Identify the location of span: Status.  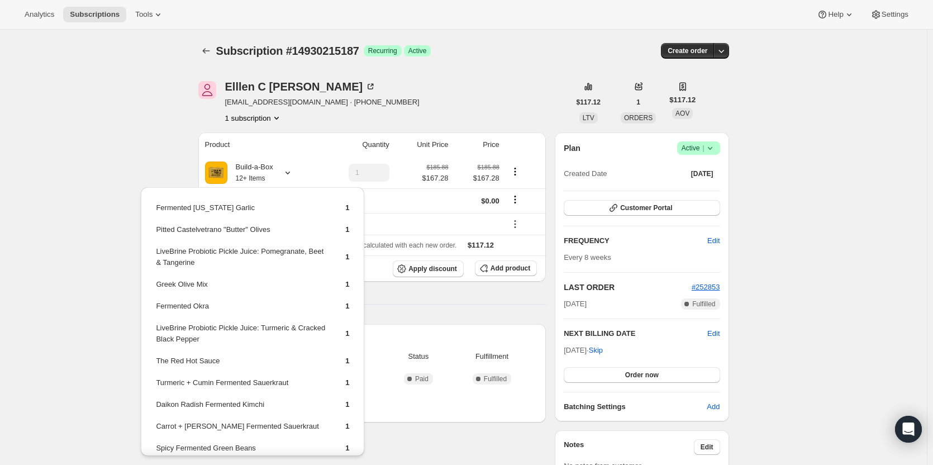
(419, 357).